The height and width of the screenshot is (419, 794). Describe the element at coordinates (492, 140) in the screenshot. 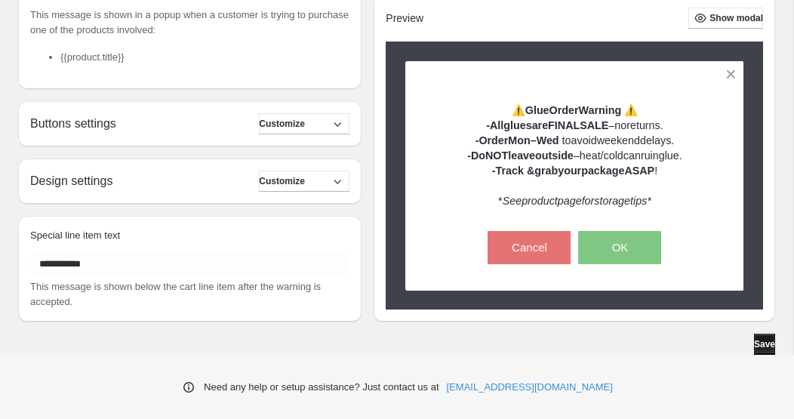

I see `span: -Order` at that location.